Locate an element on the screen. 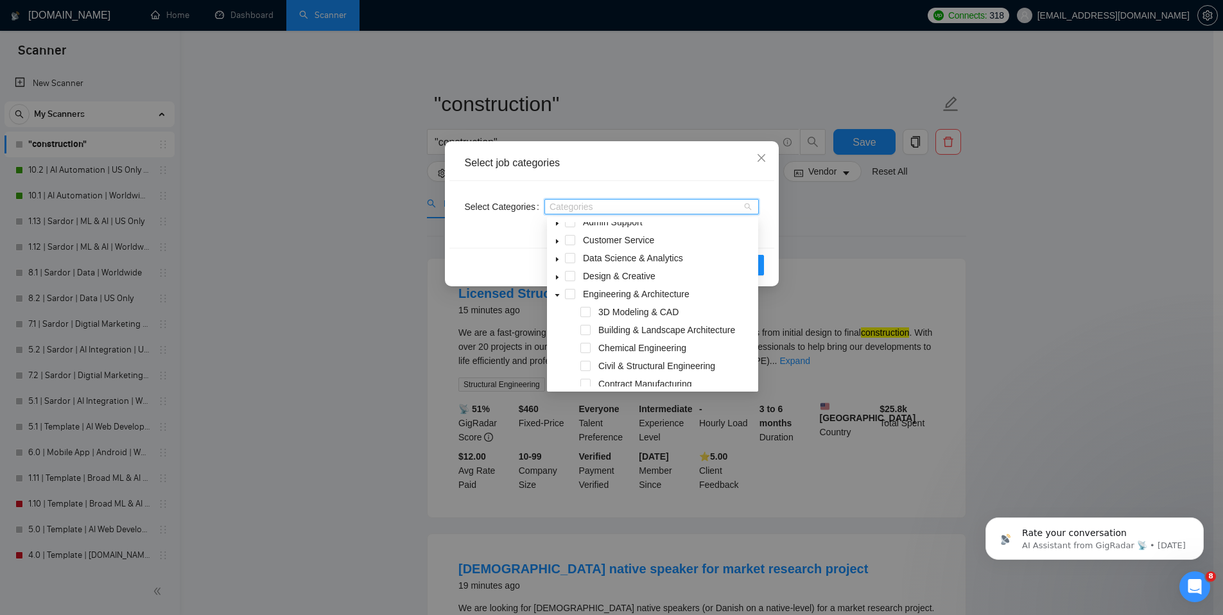  span: close is located at coordinates (761, 158).